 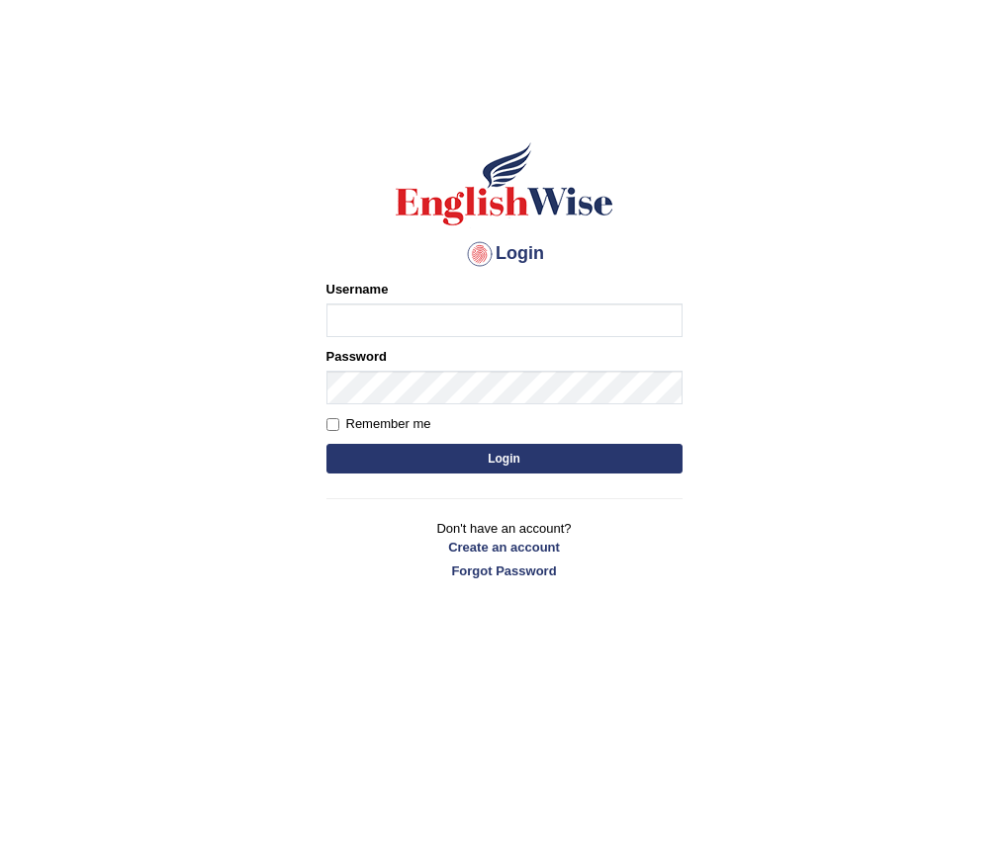 I want to click on p: Don't have an account?, so click(x=504, y=550).